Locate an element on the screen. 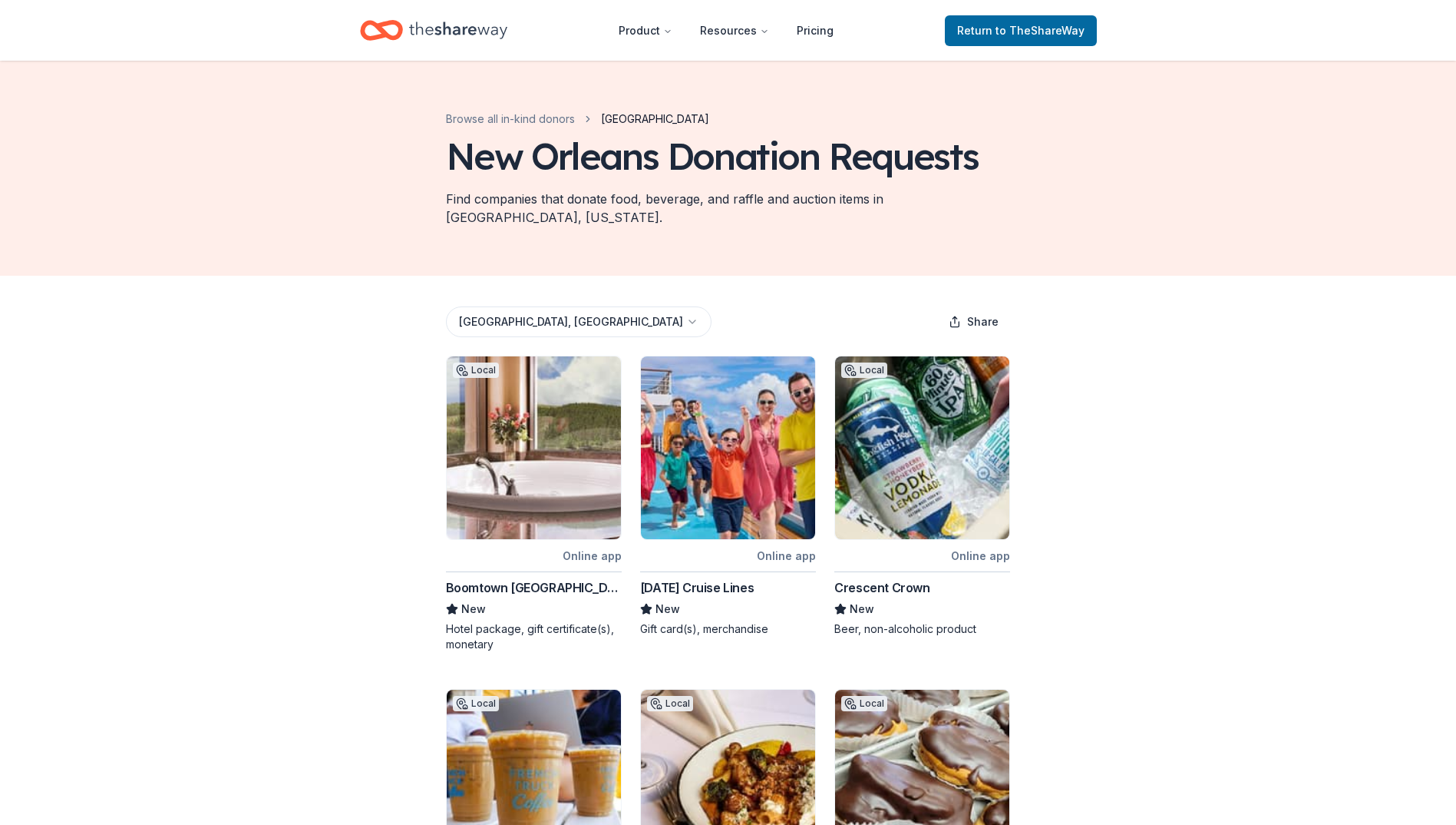 The image size is (1456, 825). nav: breadcrumb is located at coordinates (577, 119).